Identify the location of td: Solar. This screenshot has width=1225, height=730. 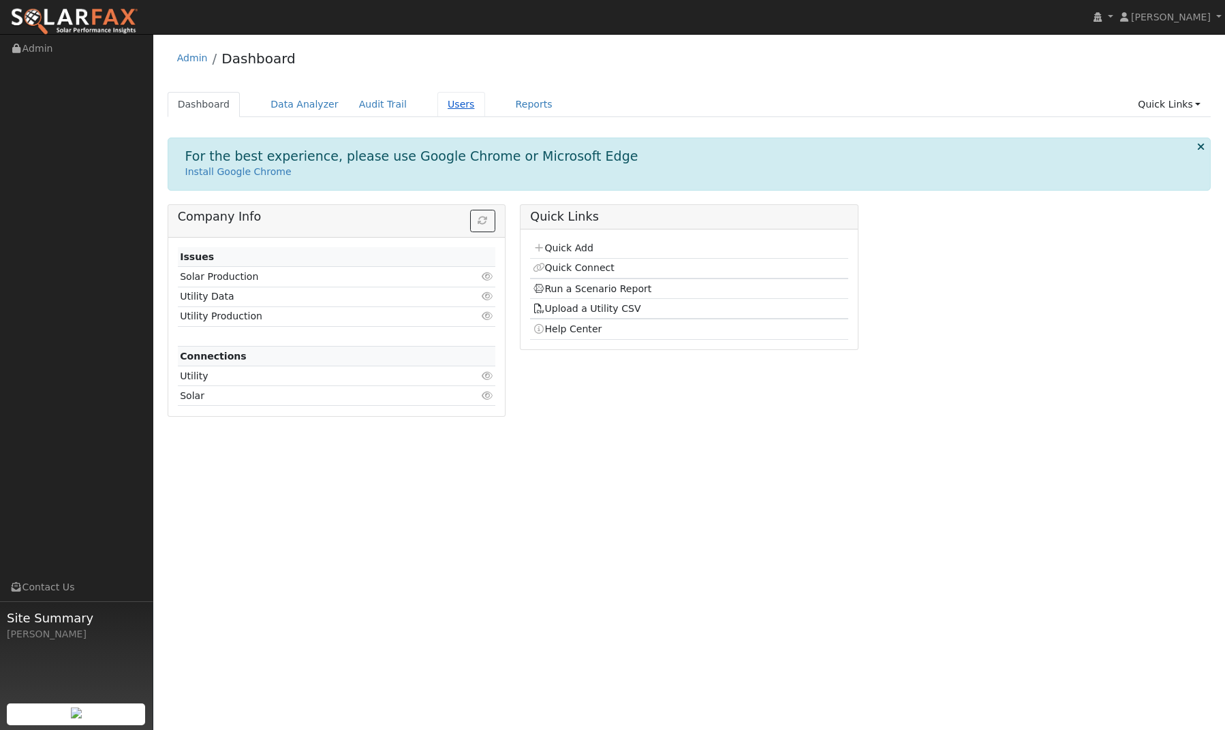
(311, 396).